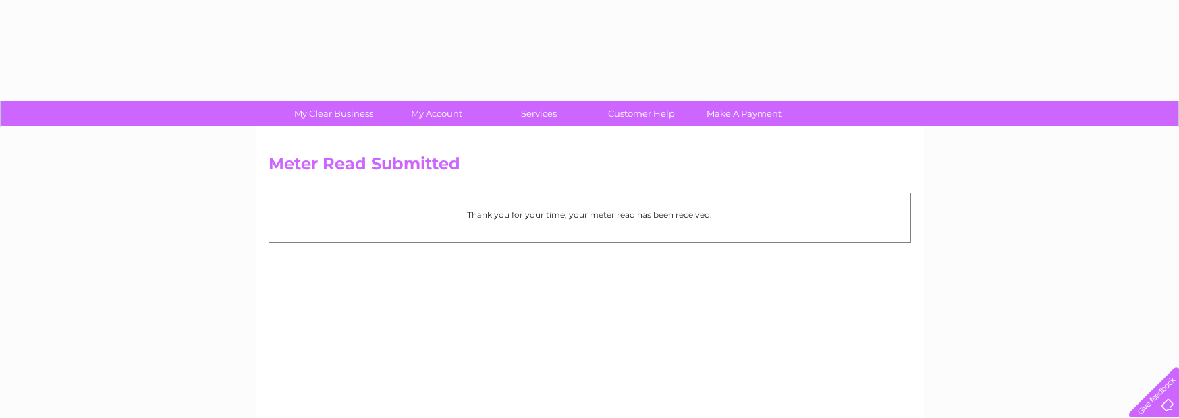  What do you see at coordinates (590, 167) in the screenshot?
I see `h2: Meter Read Submitted` at bounding box center [590, 167].